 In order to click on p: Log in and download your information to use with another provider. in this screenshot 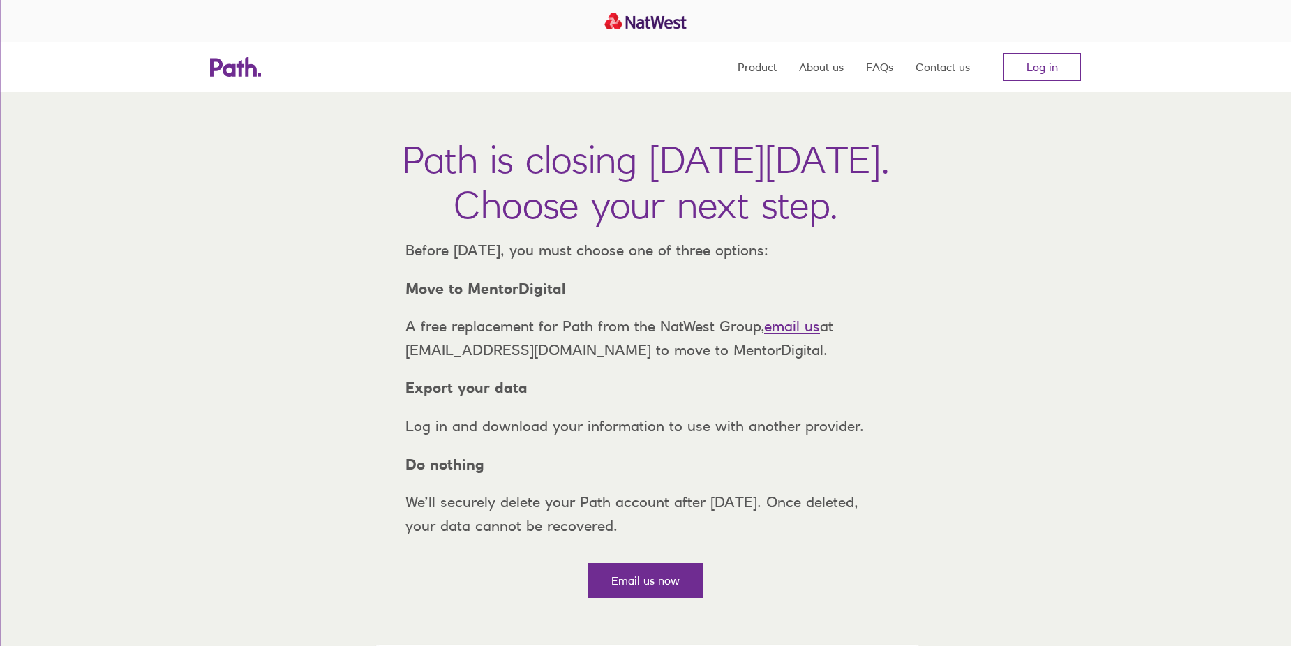, I will do `click(645, 426)`.